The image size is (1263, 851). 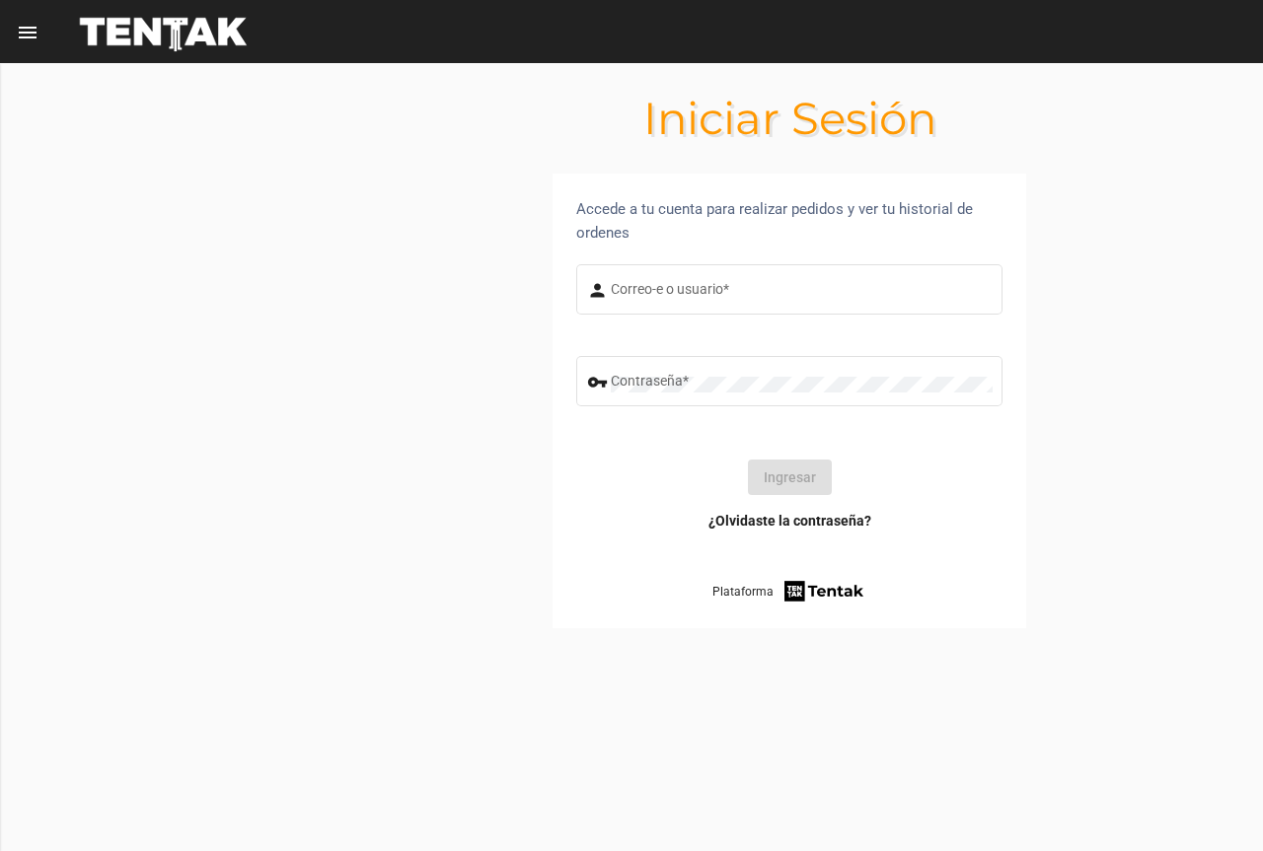 What do you see at coordinates (789, 477) in the screenshot?
I see `button: Ingresar` at bounding box center [789, 477].